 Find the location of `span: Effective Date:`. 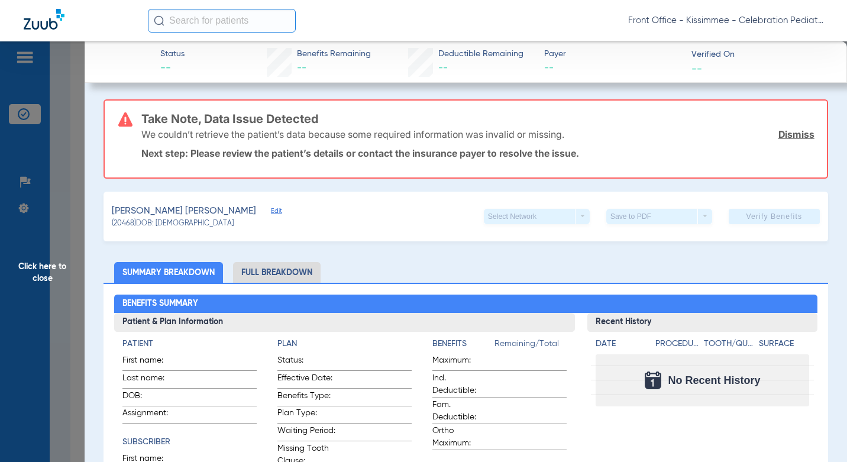

span: Effective Date: is located at coordinates (306, 380).